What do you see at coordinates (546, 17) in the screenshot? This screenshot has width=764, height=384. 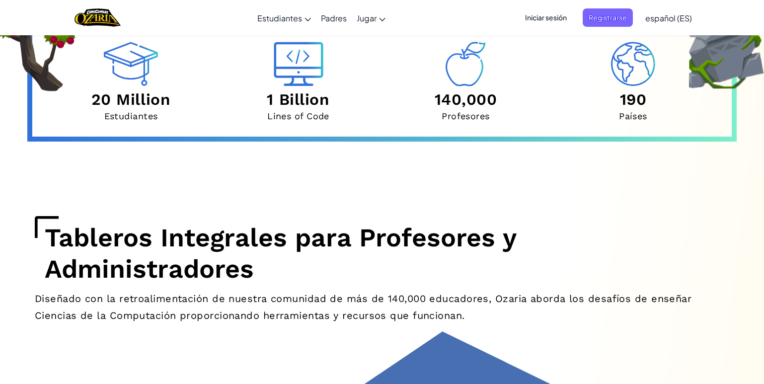 I see `span: Iniciar sesión` at bounding box center [546, 17].